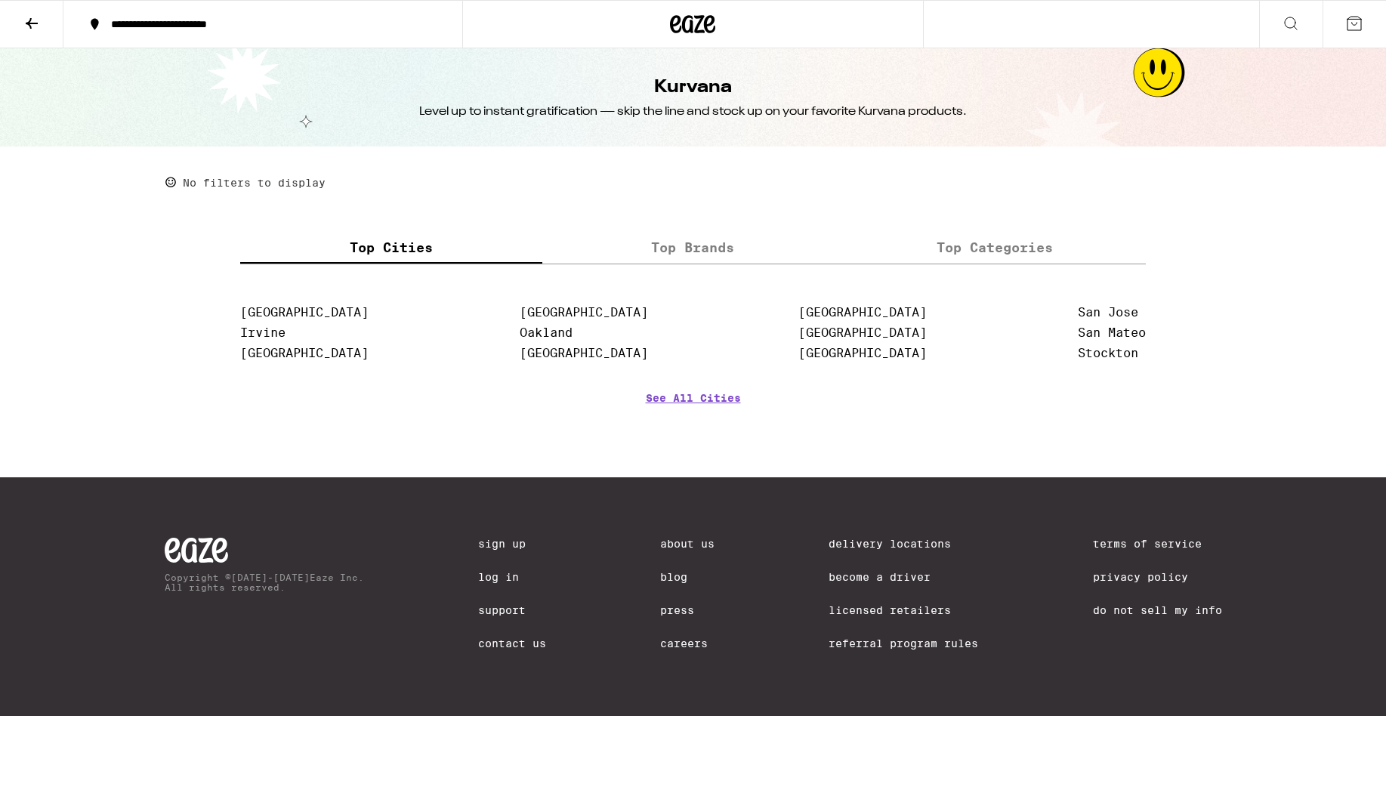 This screenshot has height=793, width=1386. What do you see at coordinates (512, 644) in the screenshot?
I see `a: Contact Us` at bounding box center [512, 644].